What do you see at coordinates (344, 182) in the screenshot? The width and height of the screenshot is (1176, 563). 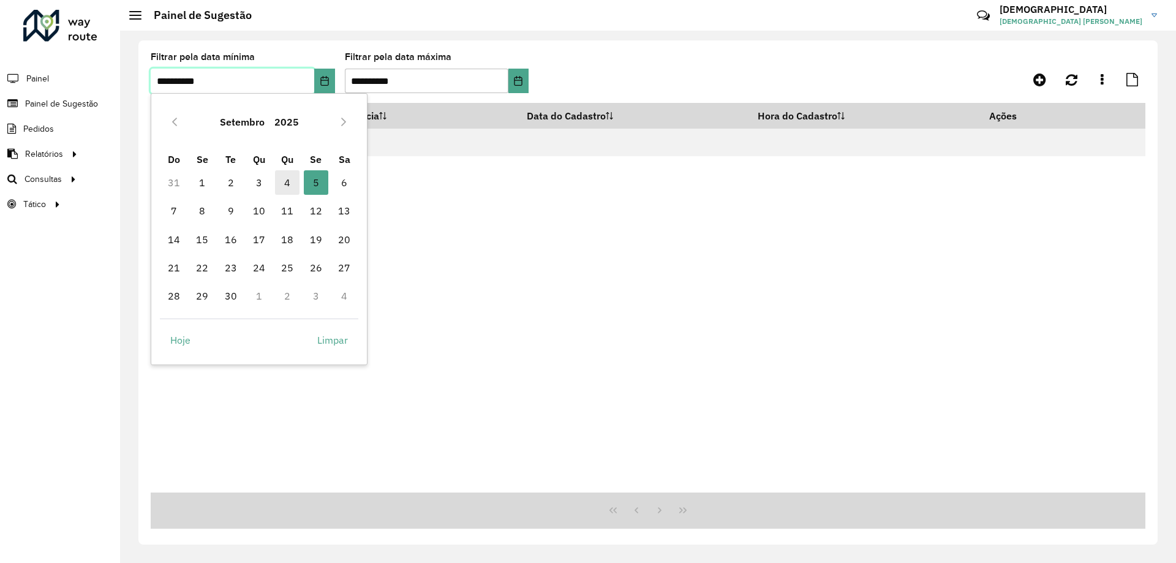 I see `td: 6` at bounding box center [344, 182].